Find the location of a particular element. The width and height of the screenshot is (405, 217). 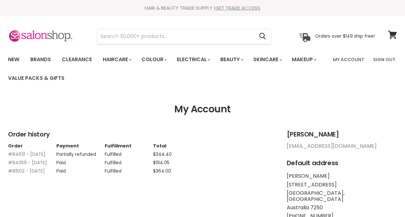

ul: Main menu is located at coordinates (166, 69).